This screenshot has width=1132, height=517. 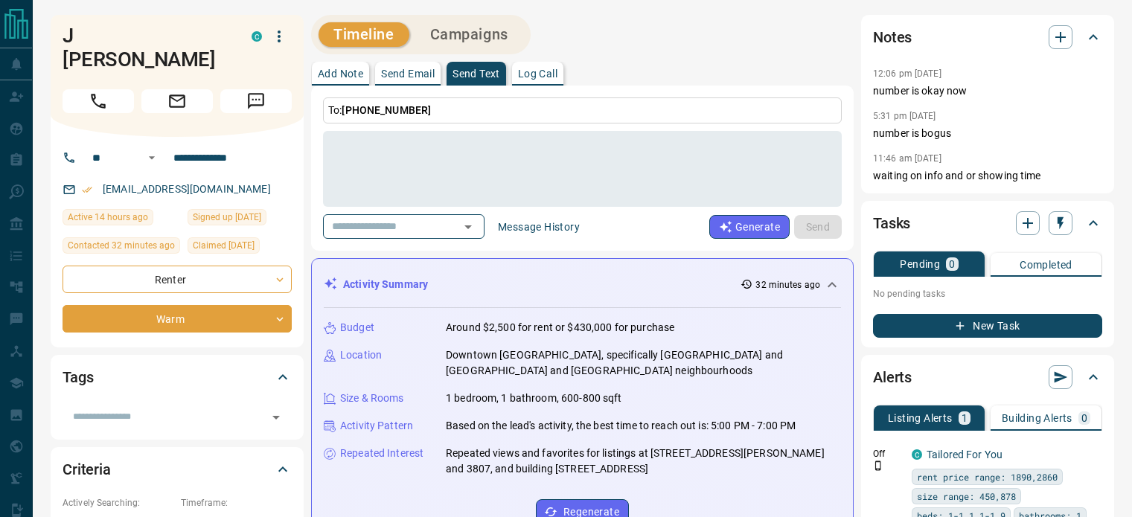 I want to click on span: Message, so click(x=256, y=101).